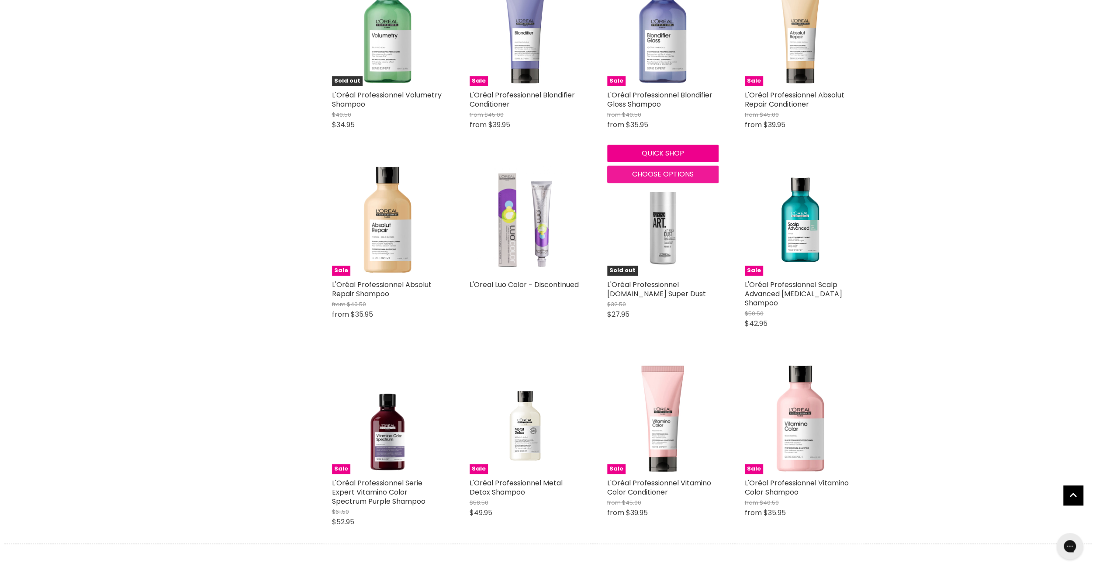 The image size is (1096, 571). What do you see at coordinates (800, 220) in the screenshot?
I see `img: L'Oréal Professionnel Scalp Advanced Dandruff Shampoo` at bounding box center [800, 220].